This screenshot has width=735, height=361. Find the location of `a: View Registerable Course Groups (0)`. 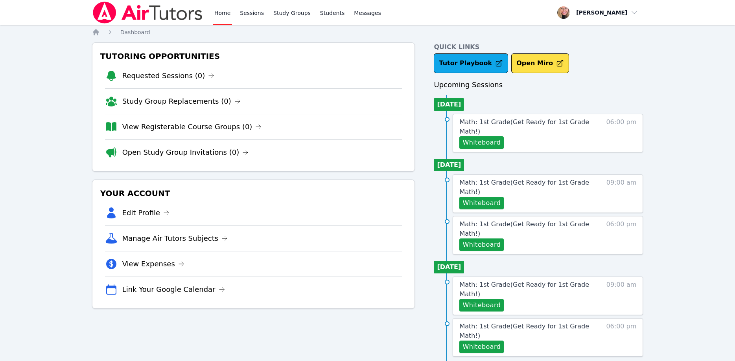

a: View Registerable Course Groups (0) is located at coordinates (192, 127).